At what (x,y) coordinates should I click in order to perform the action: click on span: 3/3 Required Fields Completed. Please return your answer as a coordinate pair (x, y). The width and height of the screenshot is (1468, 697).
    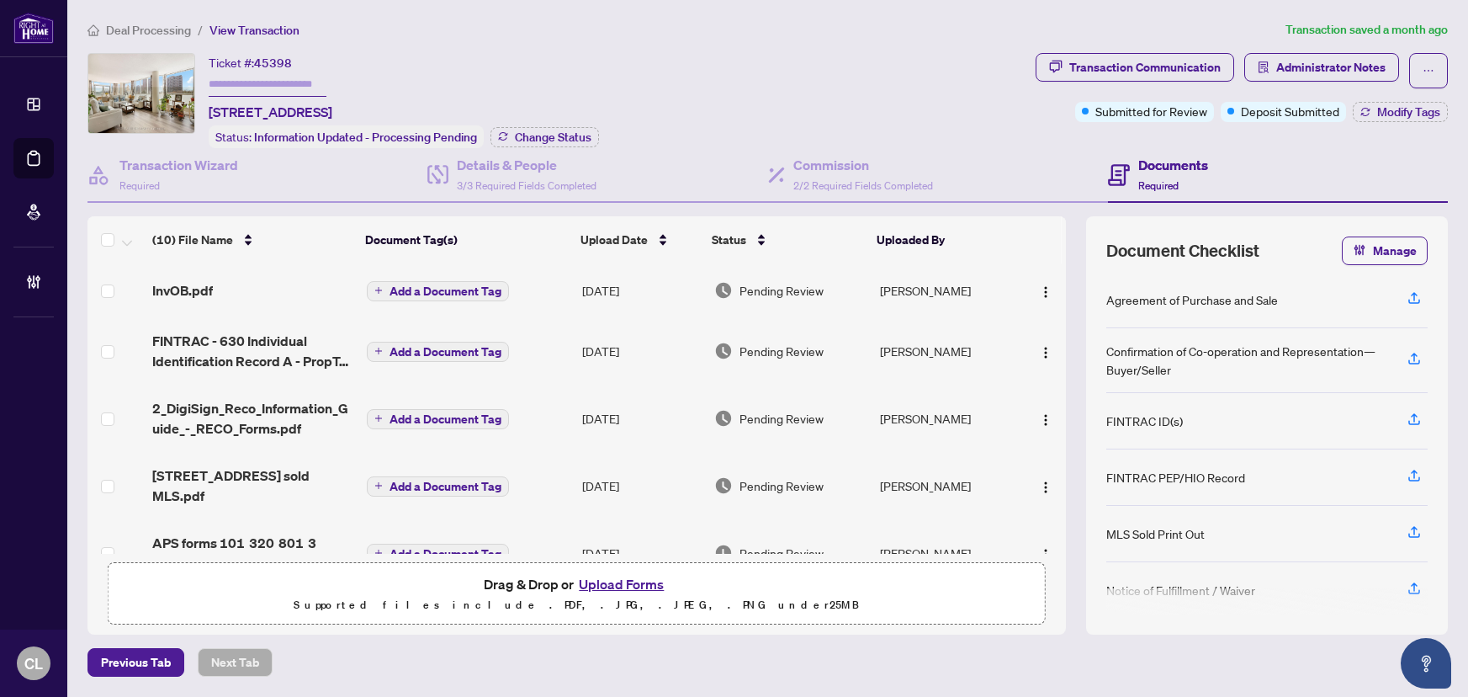
    Looking at the image, I should click on (527, 185).